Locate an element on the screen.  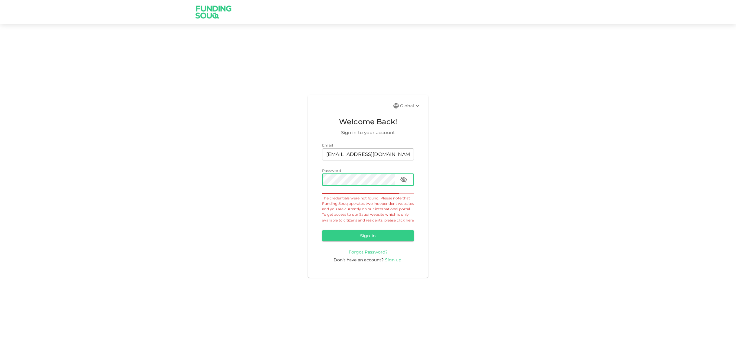
a: Forgot Password? is located at coordinates (368, 252).